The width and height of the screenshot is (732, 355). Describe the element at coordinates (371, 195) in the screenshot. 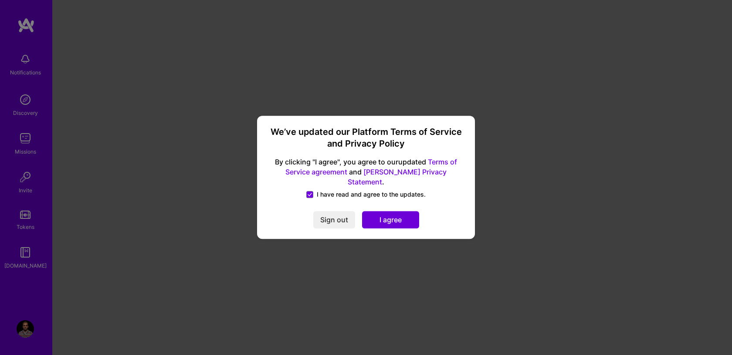

I see `span: I have read and agree to the updates.` at that location.